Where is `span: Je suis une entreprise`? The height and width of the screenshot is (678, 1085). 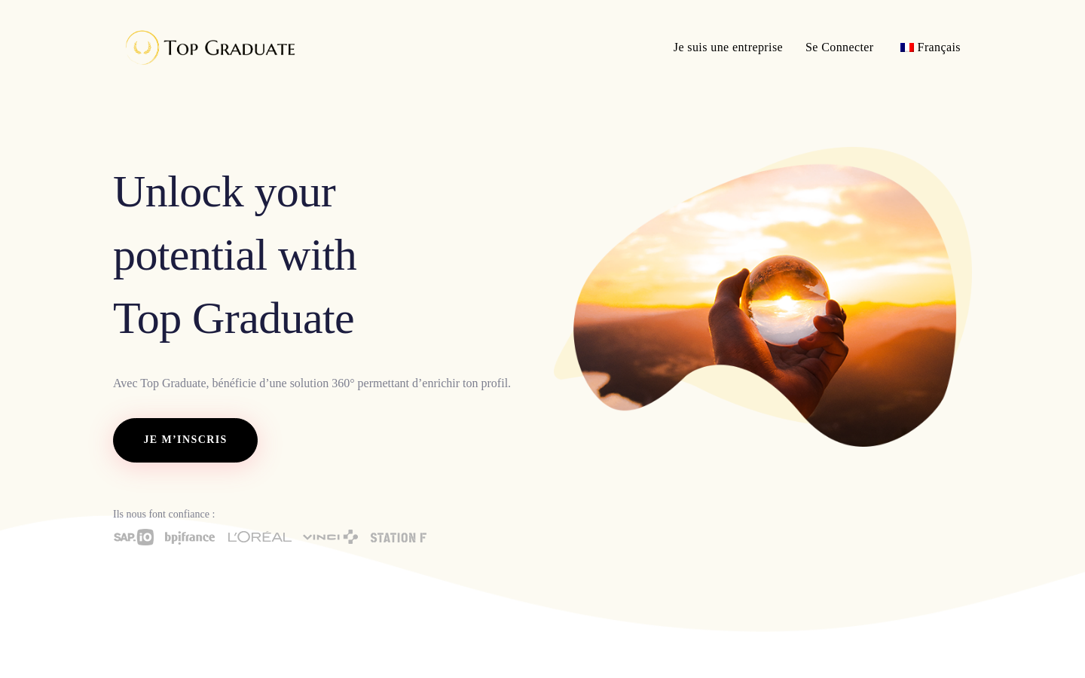 span: Je suis une entreprise is located at coordinates (728, 47).